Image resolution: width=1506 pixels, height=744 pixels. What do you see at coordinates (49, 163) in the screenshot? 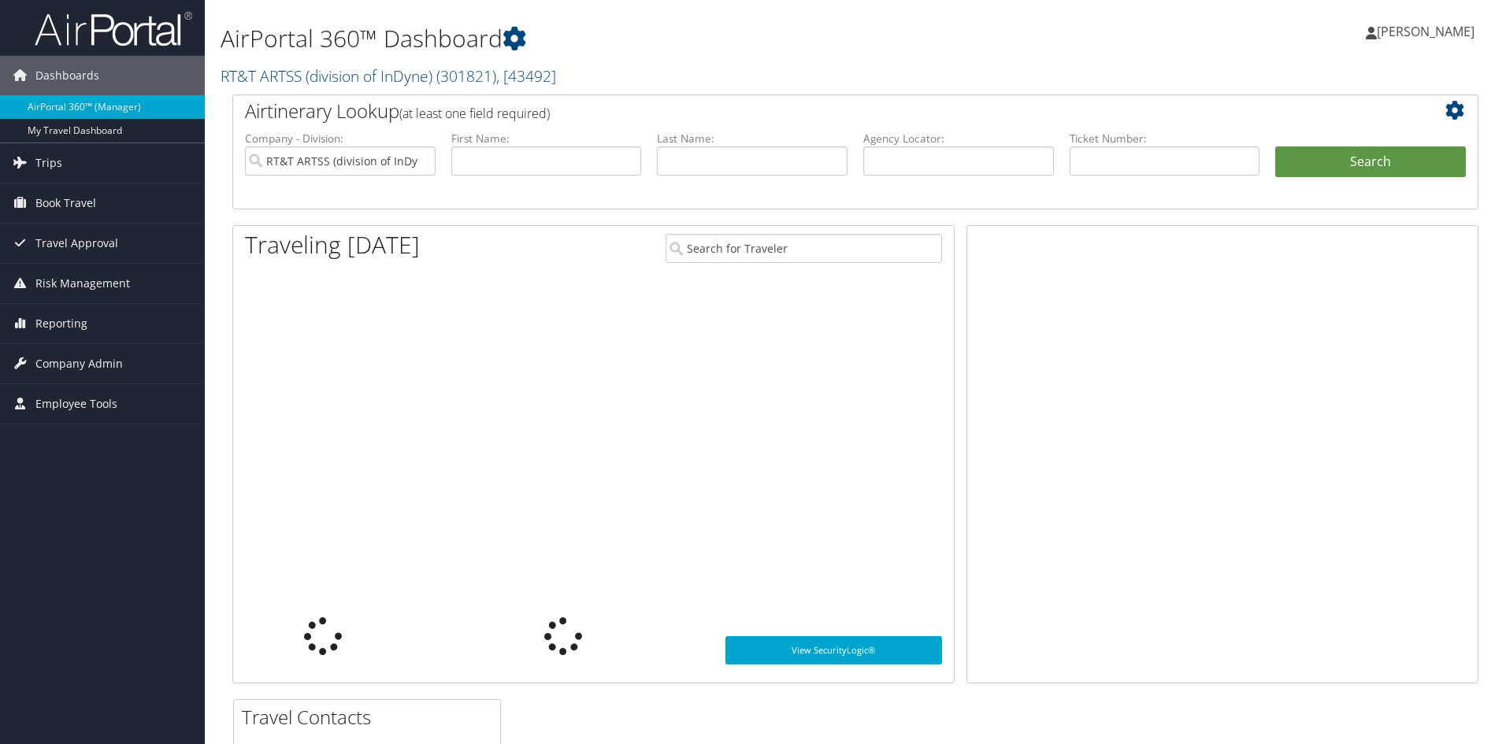
I see `span: Trips` at bounding box center [49, 163].